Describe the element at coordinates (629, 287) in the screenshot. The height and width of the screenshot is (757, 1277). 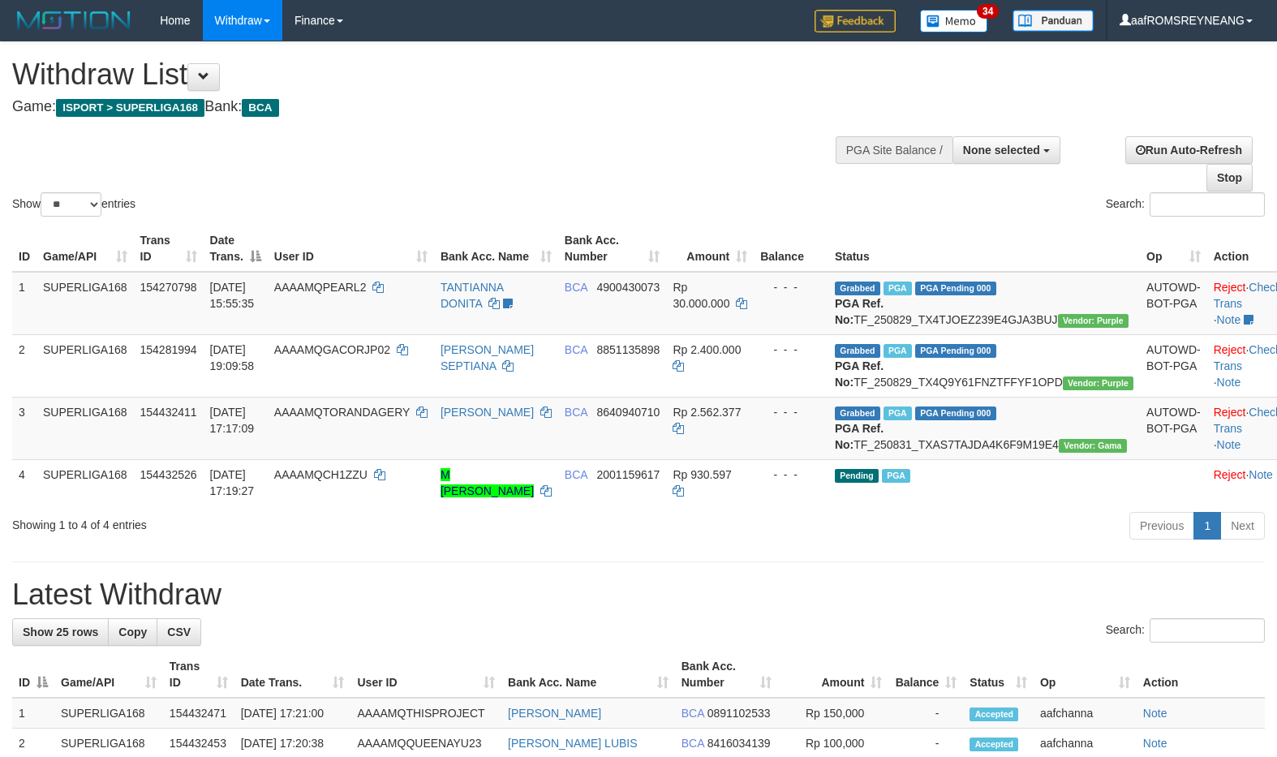
I see `span: Copy 4900430073 to clipboard` at that location.